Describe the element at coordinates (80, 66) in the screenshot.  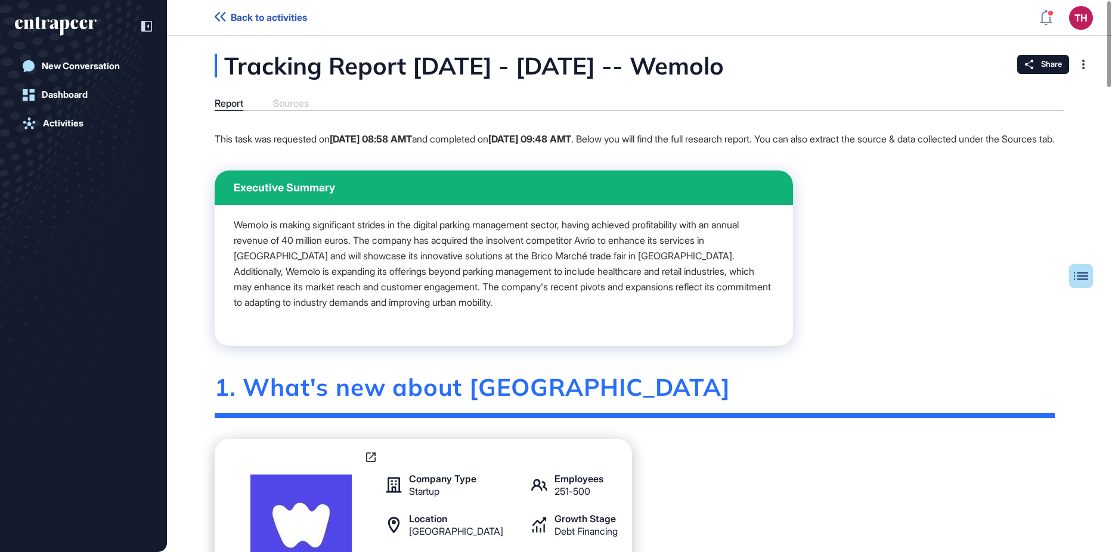
I see `div: New Conversation` at that location.